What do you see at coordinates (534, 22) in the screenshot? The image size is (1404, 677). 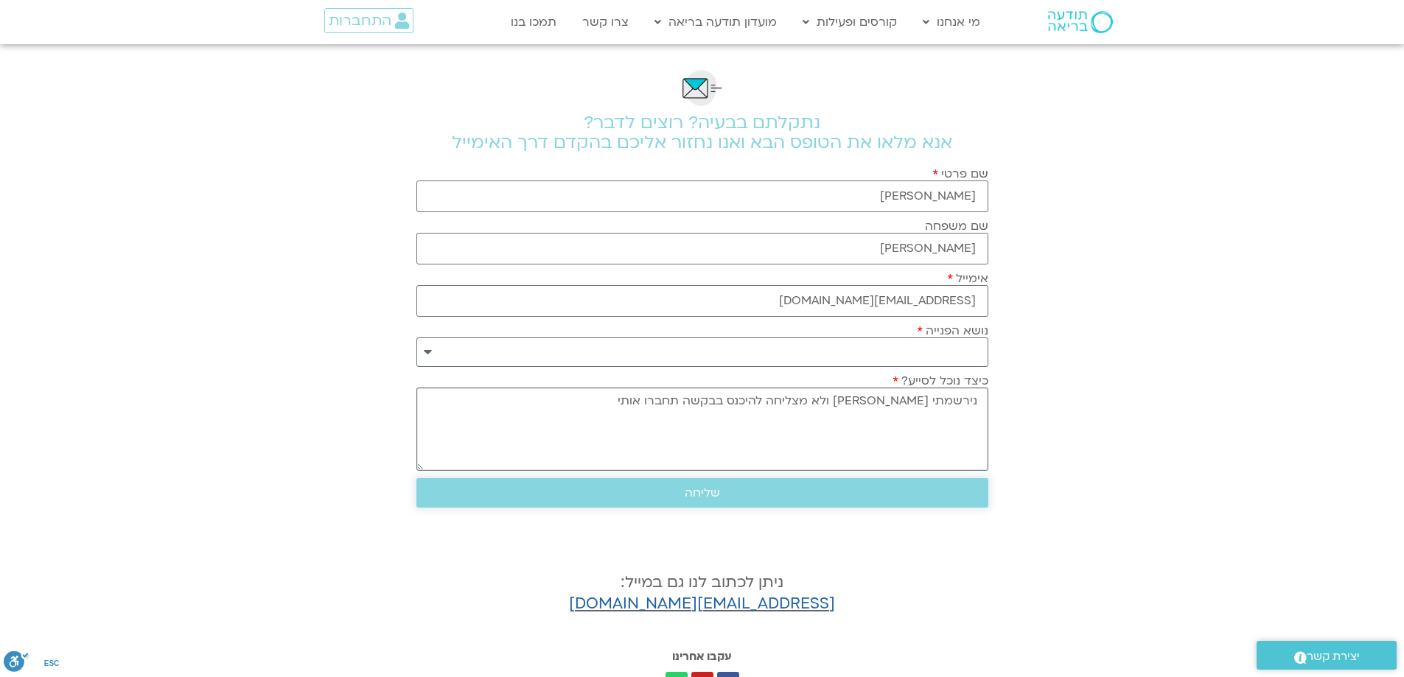 I see `a: תמכו בנו` at bounding box center [534, 22].